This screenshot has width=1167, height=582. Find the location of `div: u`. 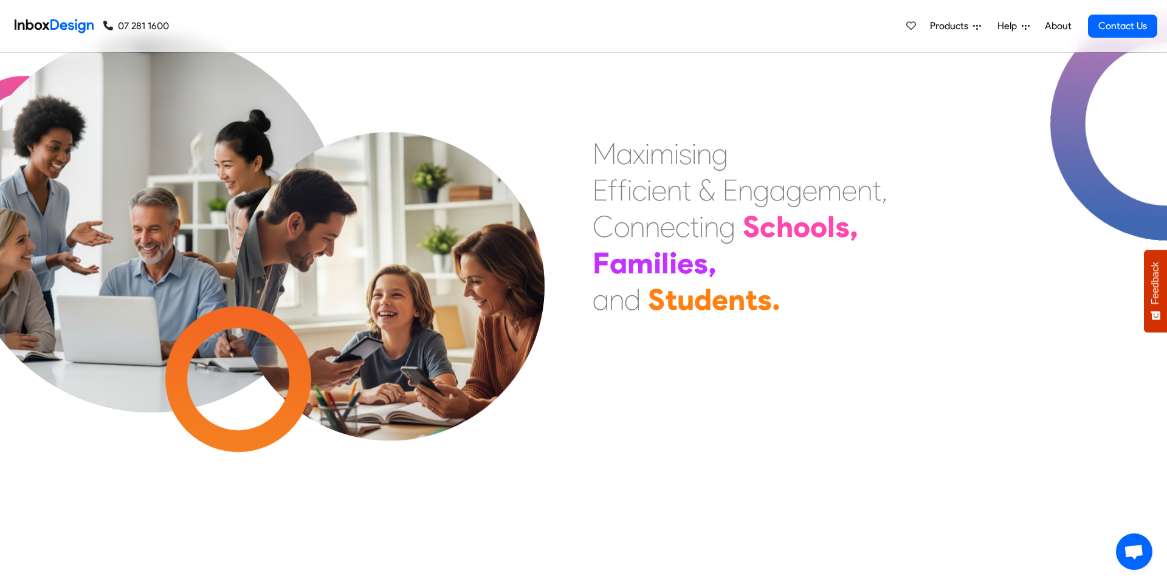

div: u is located at coordinates (686, 299).